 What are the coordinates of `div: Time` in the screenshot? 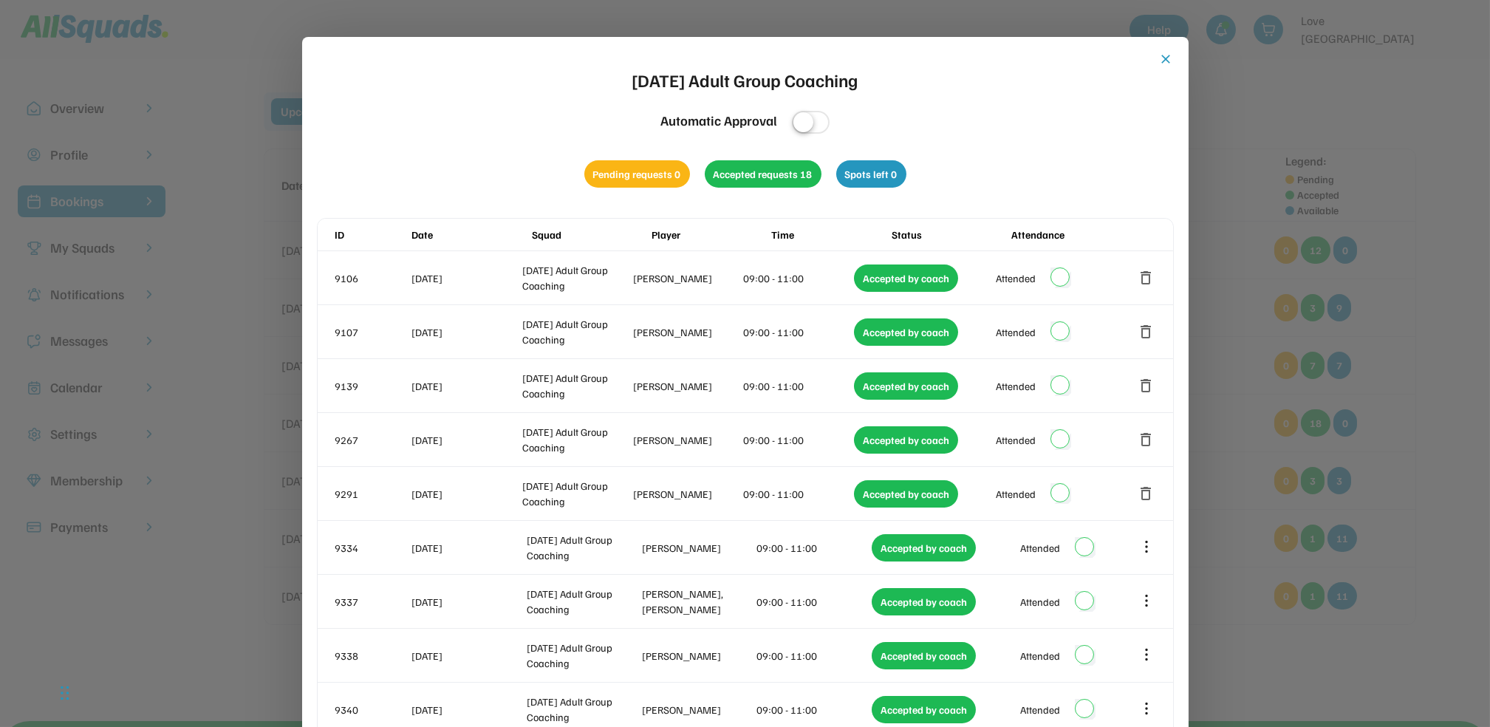 It's located at (829, 234).